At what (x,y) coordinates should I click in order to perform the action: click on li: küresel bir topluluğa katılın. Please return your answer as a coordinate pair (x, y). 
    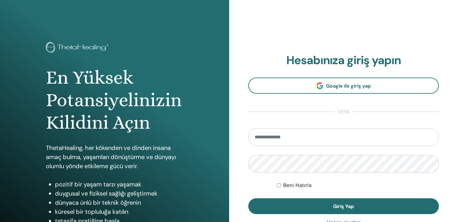
    Looking at the image, I should click on (119, 211).